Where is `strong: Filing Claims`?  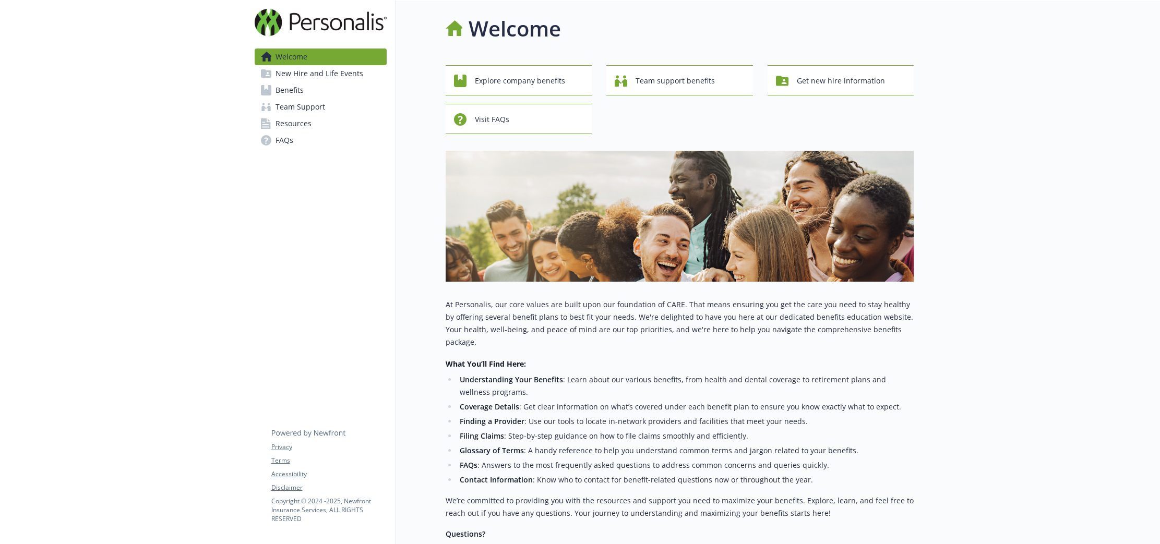
strong: Filing Claims is located at coordinates (481, 436).